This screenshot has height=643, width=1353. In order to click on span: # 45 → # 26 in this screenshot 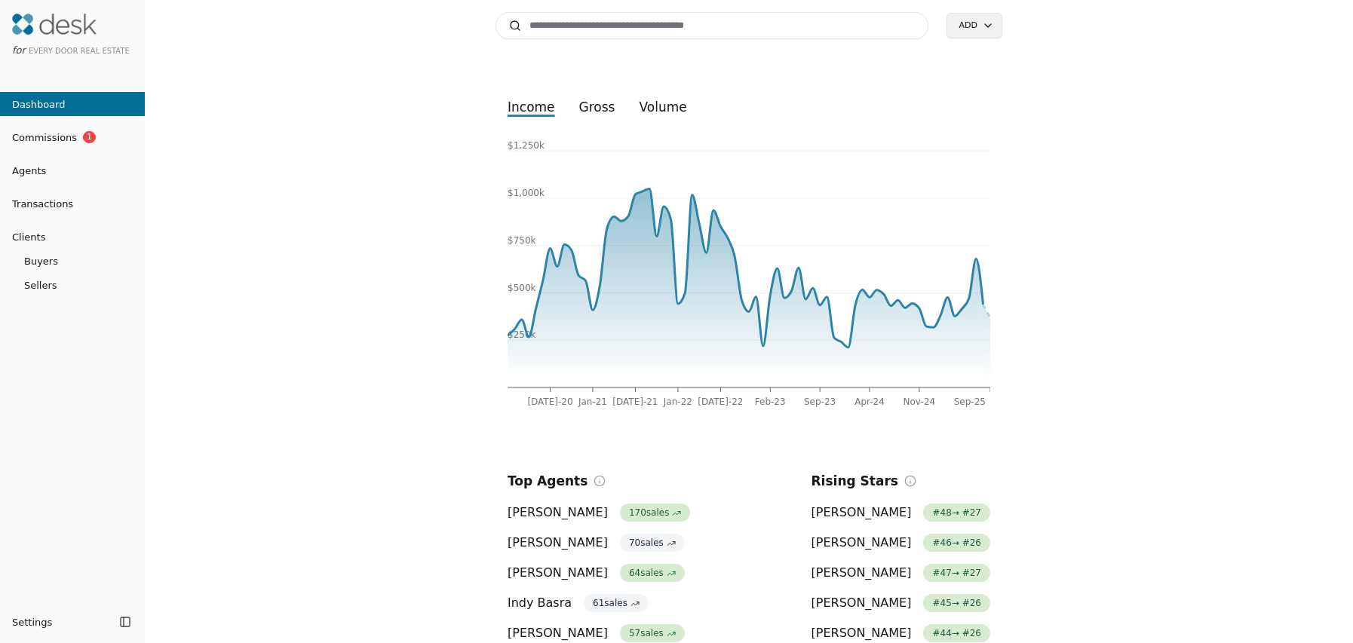, I will do `click(956, 603)`.